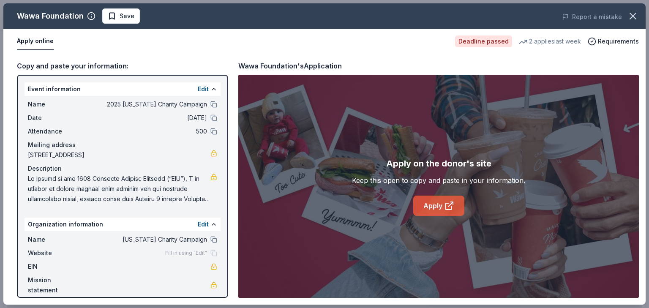  What do you see at coordinates (56, 118) in the screenshot?
I see `span: Date` at bounding box center [56, 118].